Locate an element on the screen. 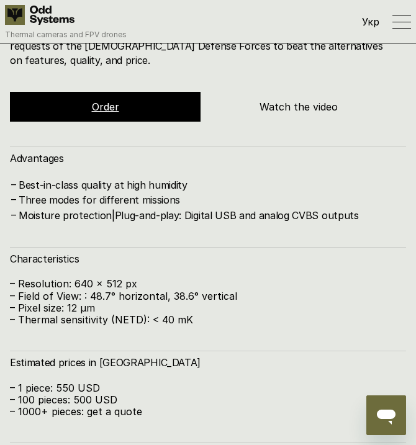 The width and height of the screenshot is (416, 445). p: – Thermal sensitivity (NETD): < 40 mK is located at coordinates (208, 320).